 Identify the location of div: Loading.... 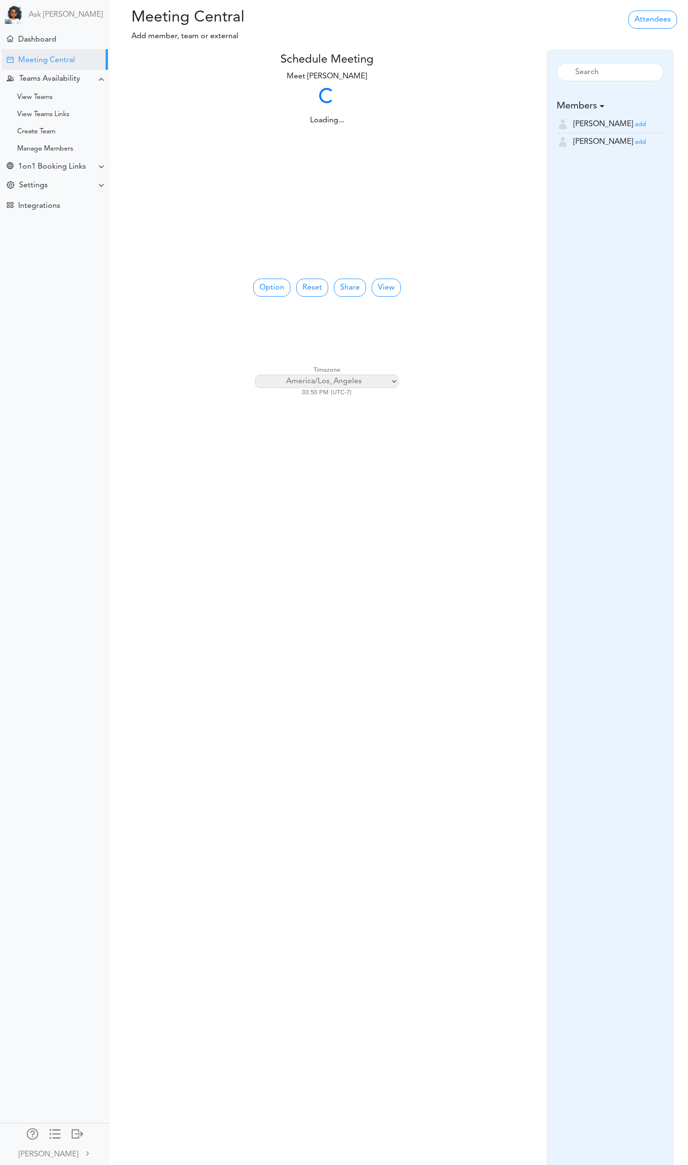
(327, 105).